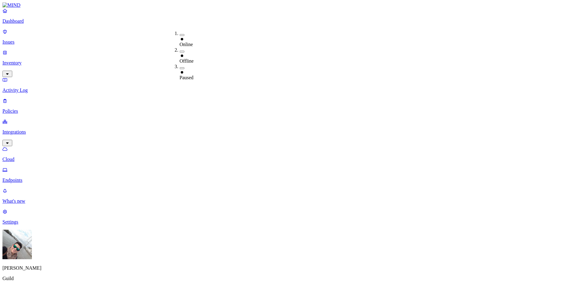 The height and width of the screenshot is (285, 578). What do you see at coordinates (289, 111) in the screenshot?
I see `p: Policies` at bounding box center [289, 111].